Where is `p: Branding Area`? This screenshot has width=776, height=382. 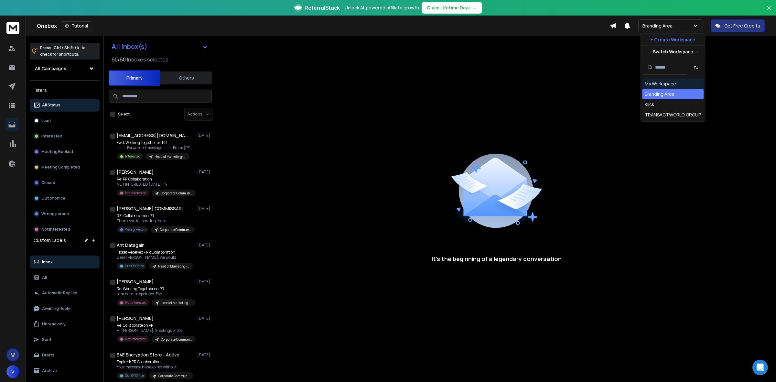 p: Branding Area is located at coordinates (659, 26).